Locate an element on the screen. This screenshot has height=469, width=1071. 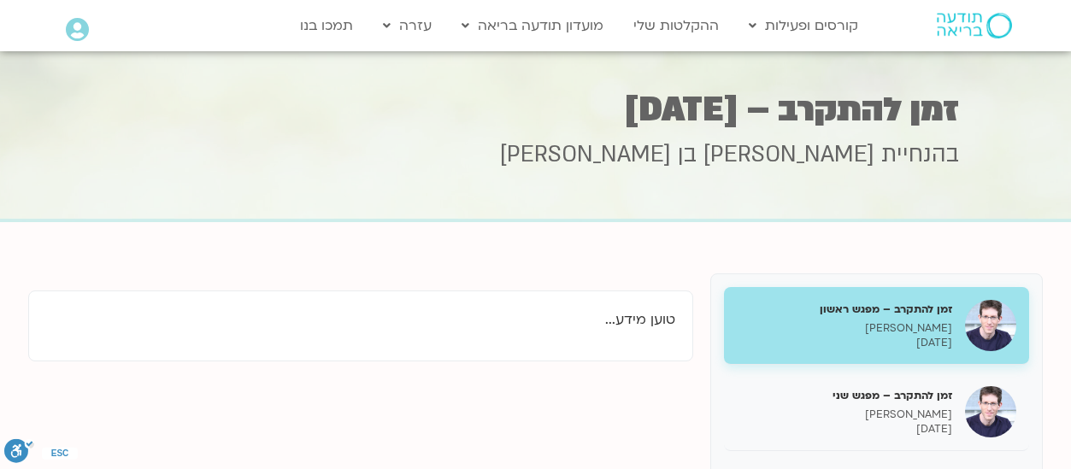
a: ההקלטות שלי is located at coordinates (676, 26).